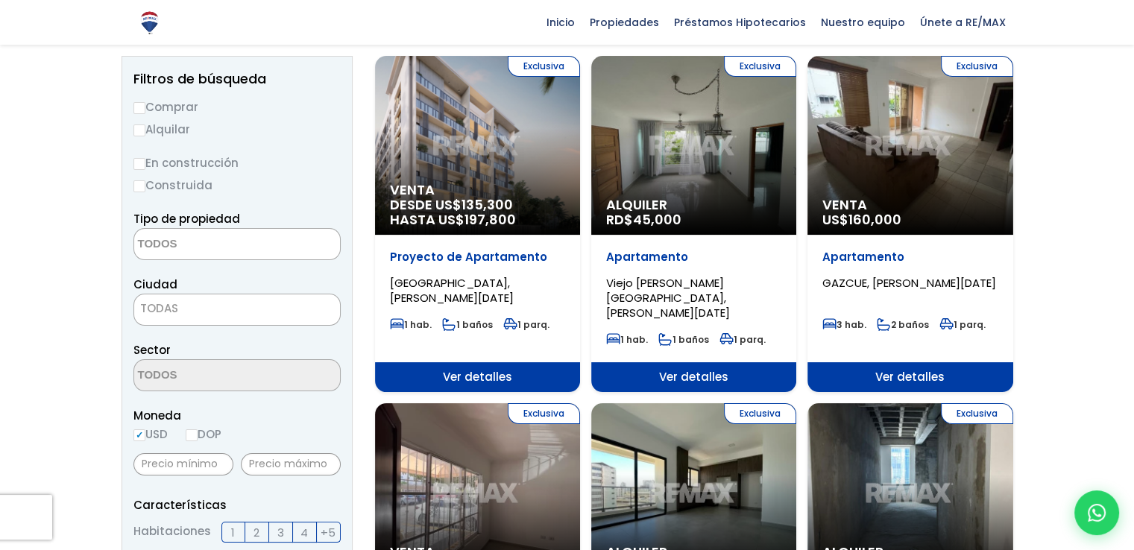 Image resolution: width=1134 pixels, height=550 pixels. What do you see at coordinates (155, 284) in the screenshot?
I see `span: Ciudad` at bounding box center [155, 284].